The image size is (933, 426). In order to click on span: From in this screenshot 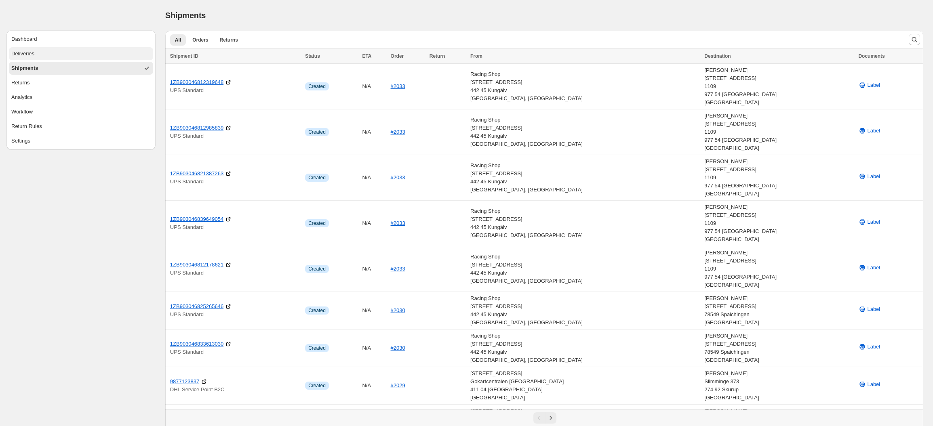, I will do `click(476, 56)`.